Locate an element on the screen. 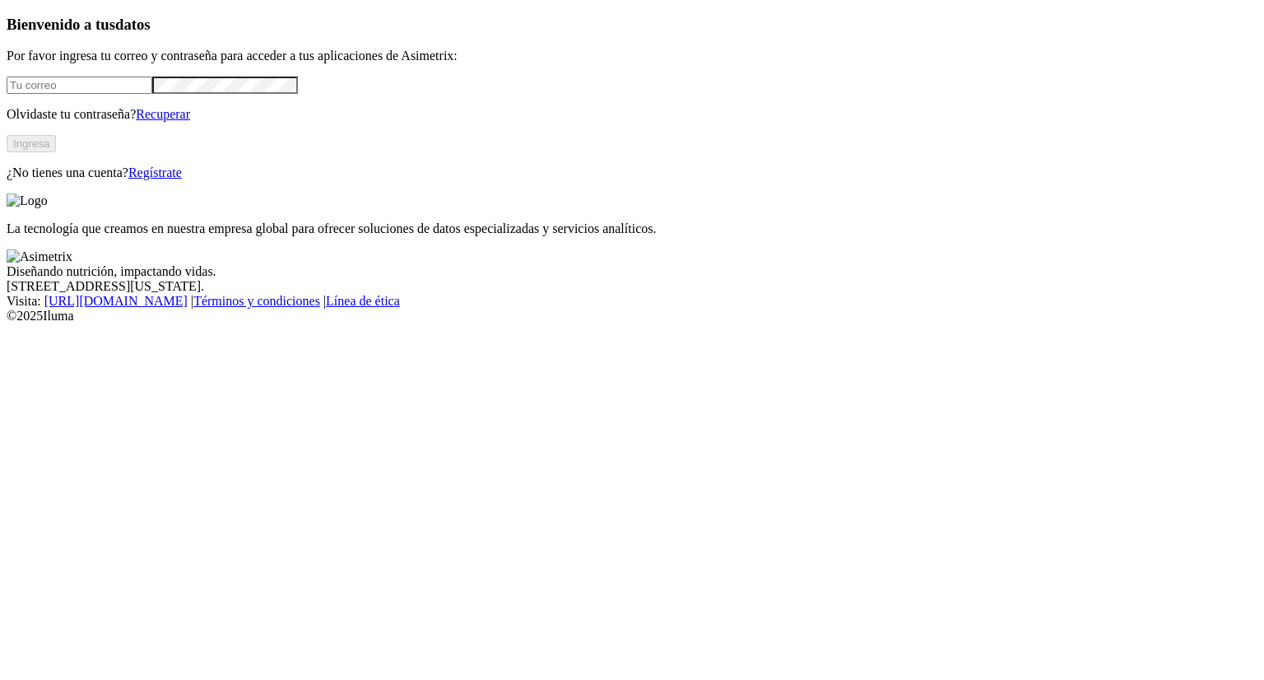 The height and width of the screenshot is (680, 1264). p: Olvidaste tu contraseña? is located at coordinates (632, 114).